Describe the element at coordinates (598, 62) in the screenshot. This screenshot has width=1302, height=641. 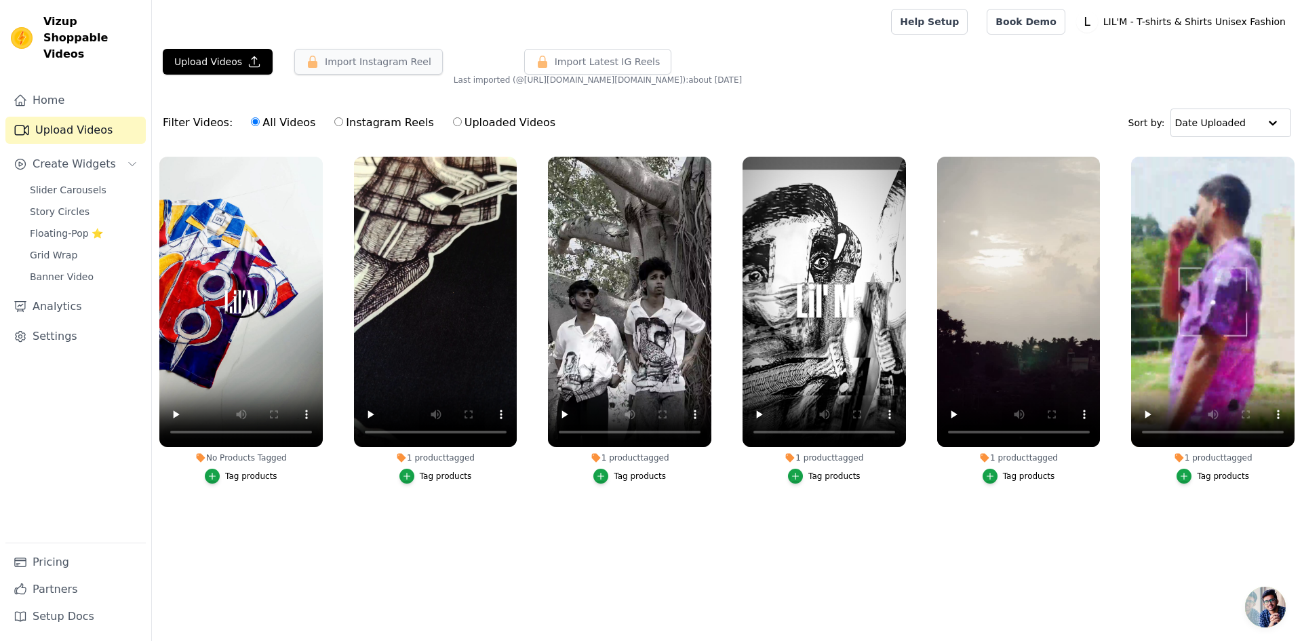
I see `button: Import Latest IG Reels` at that location.